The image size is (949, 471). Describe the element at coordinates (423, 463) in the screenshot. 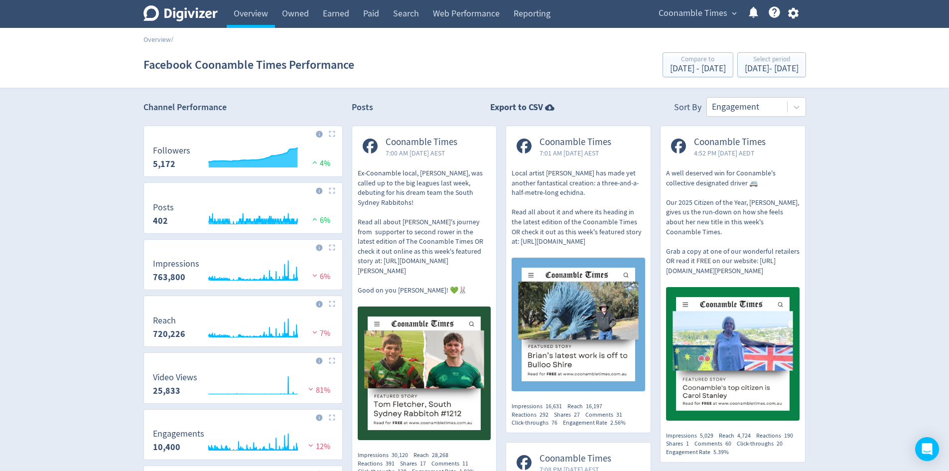

I see `span: 17` at that location.